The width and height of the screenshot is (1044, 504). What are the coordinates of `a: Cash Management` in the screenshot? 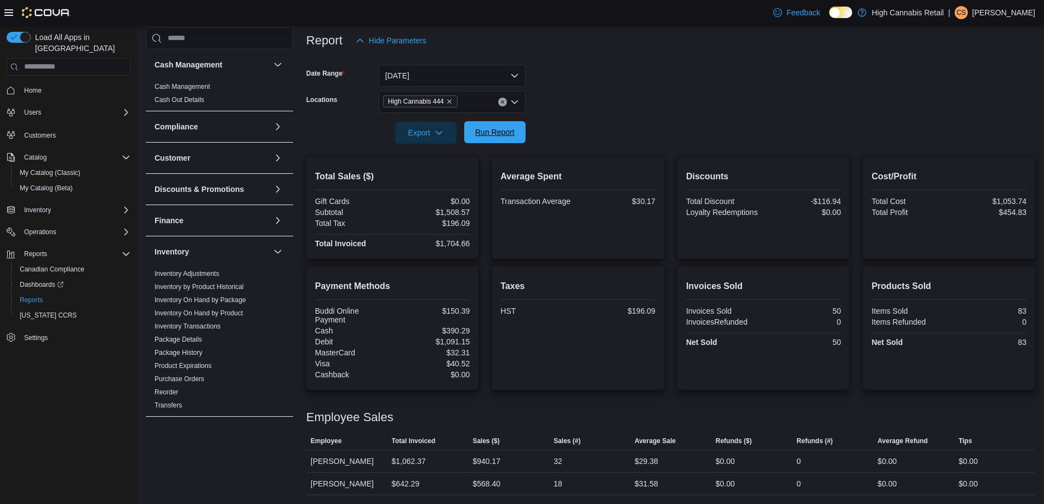 It's located at (182, 87).